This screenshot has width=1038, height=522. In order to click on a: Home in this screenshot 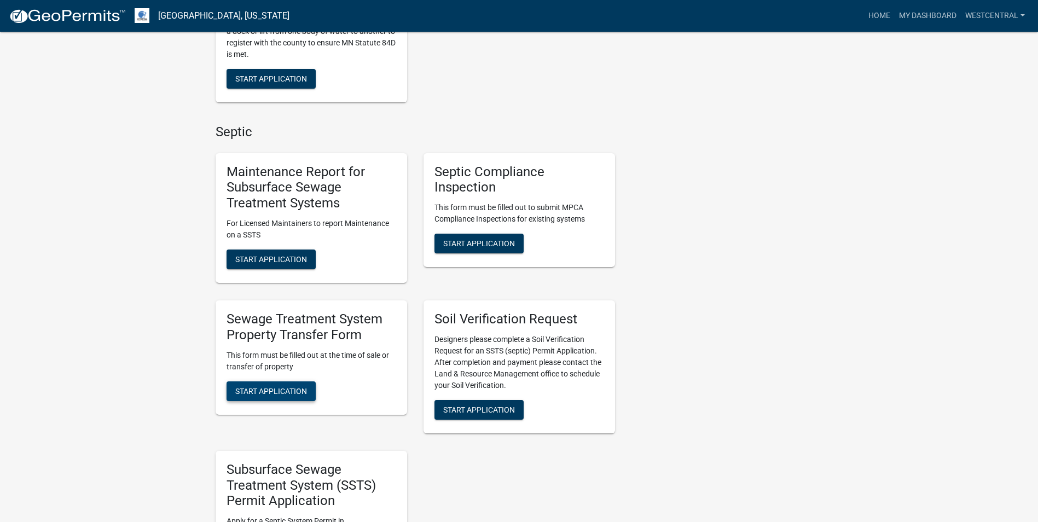, I will do `click(879, 16)`.